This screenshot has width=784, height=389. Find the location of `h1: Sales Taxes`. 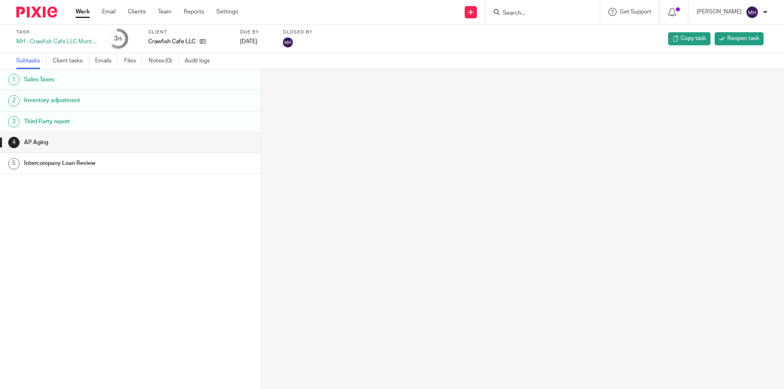

h1: Sales Taxes is located at coordinates (100, 80).